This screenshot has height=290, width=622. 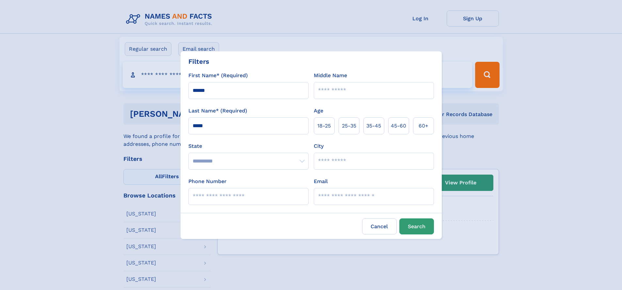 I want to click on label: Middle Name, so click(x=331, y=75).